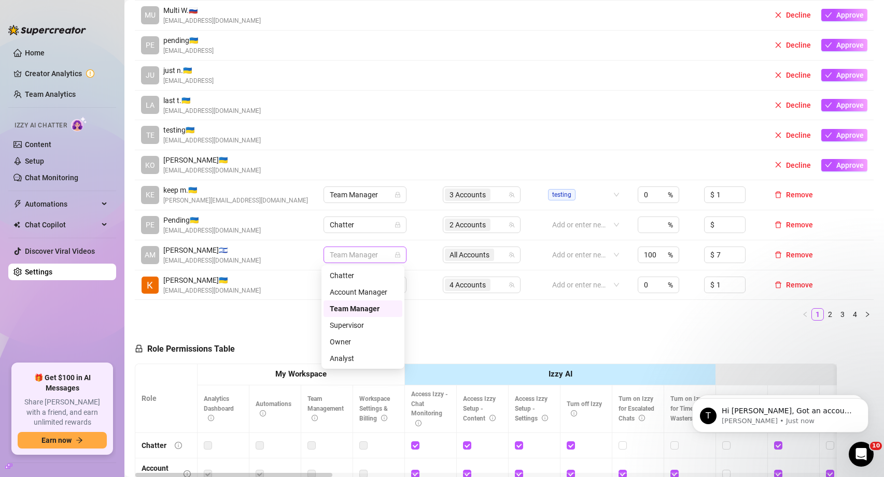  I want to click on span: build, so click(9, 467).